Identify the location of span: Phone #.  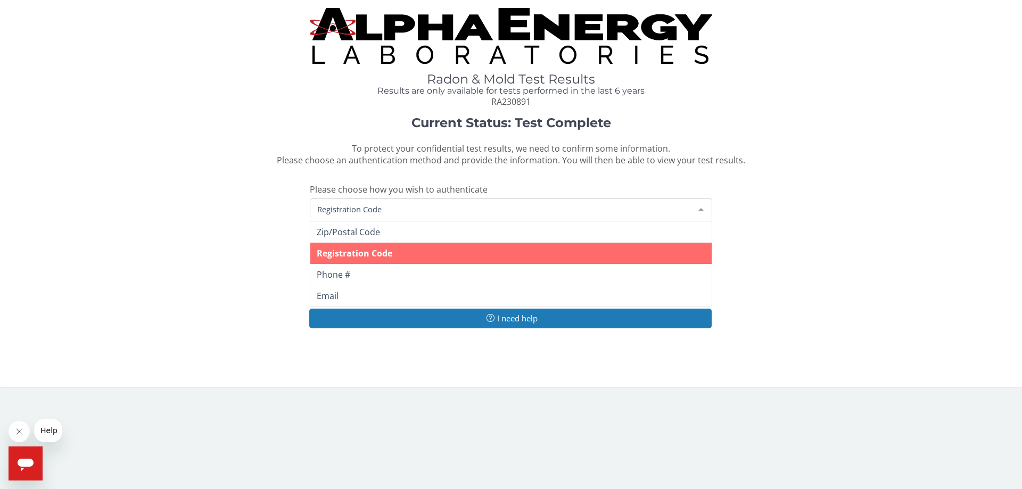
(333, 275).